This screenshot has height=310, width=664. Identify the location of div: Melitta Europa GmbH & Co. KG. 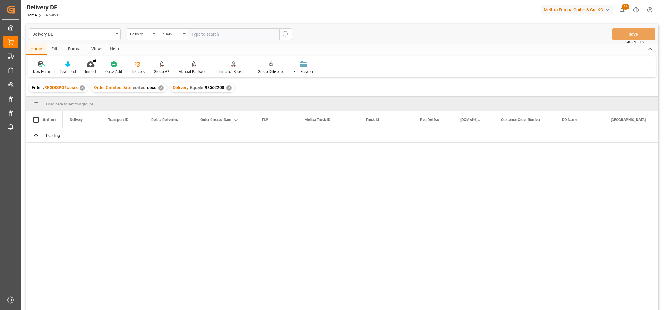
(577, 10).